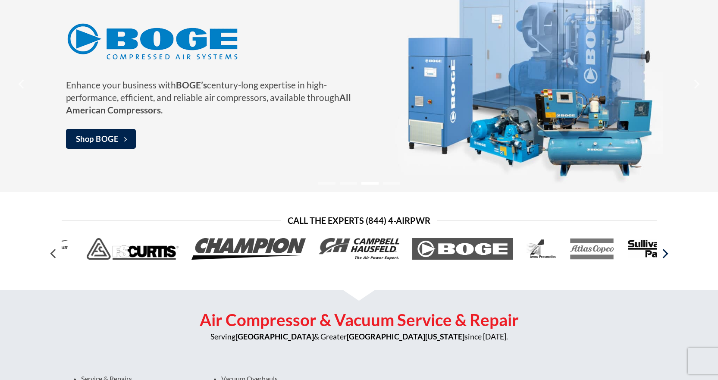 Image resolution: width=718 pixels, height=380 pixels. What do you see at coordinates (152, 42) in the screenshot?
I see `img: BOGE Air Compressors` at bounding box center [152, 42].